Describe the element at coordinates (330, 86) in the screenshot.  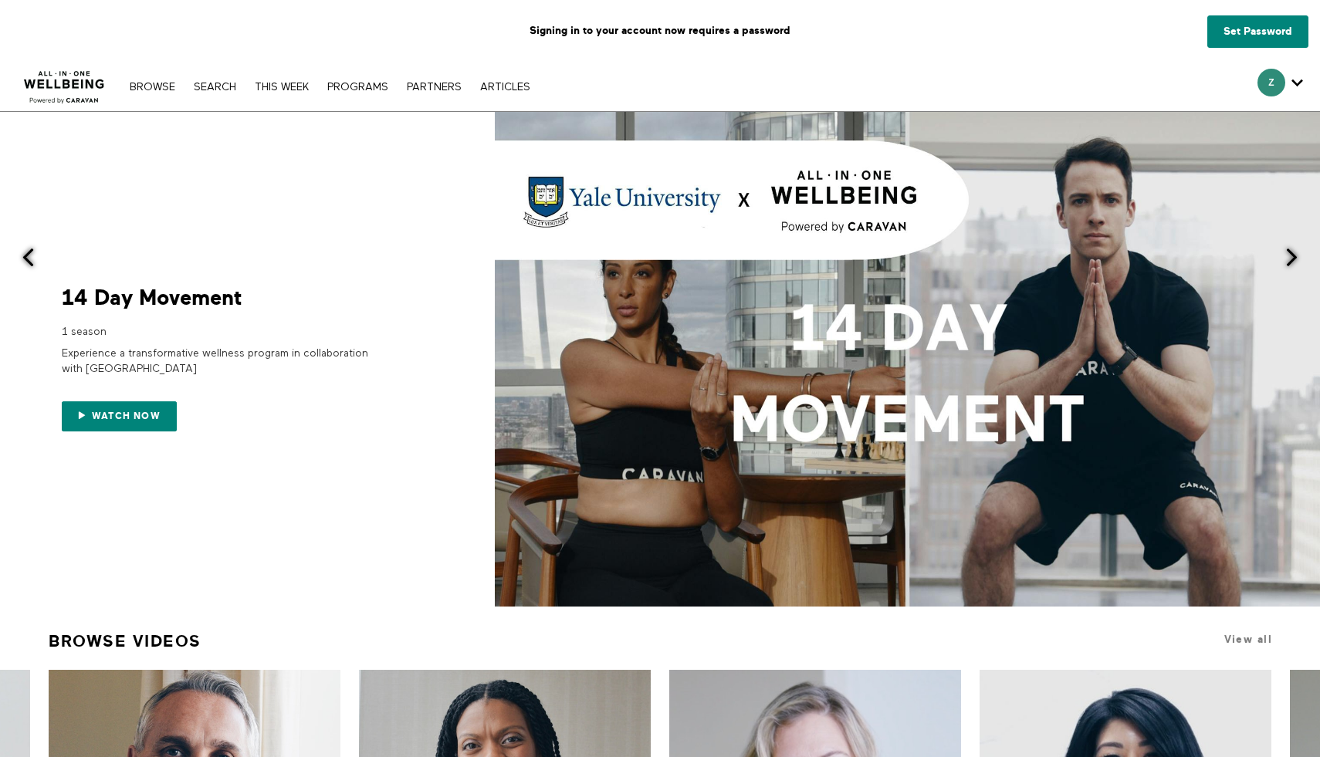
I see `nav: Primary` at that location.